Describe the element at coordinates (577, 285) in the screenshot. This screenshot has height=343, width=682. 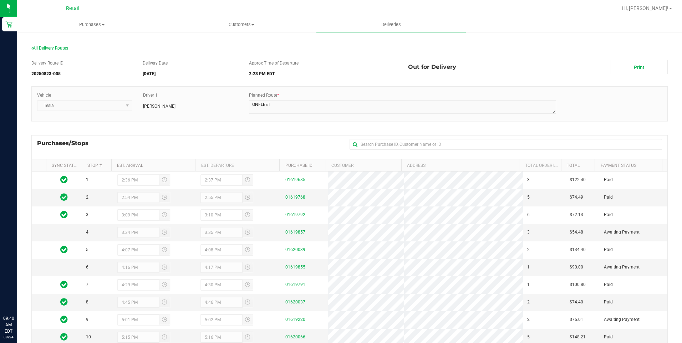
I see `span: $100.80` at that location.